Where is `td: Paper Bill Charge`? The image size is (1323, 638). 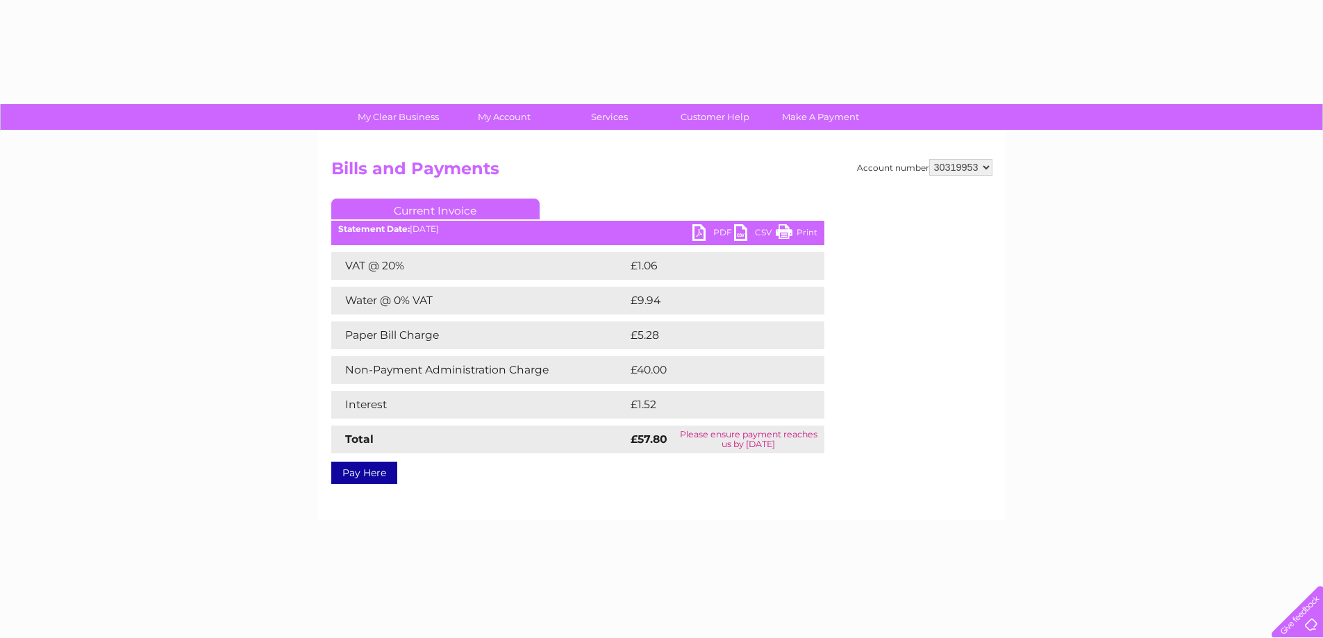 td: Paper Bill Charge is located at coordinates (479, 335).